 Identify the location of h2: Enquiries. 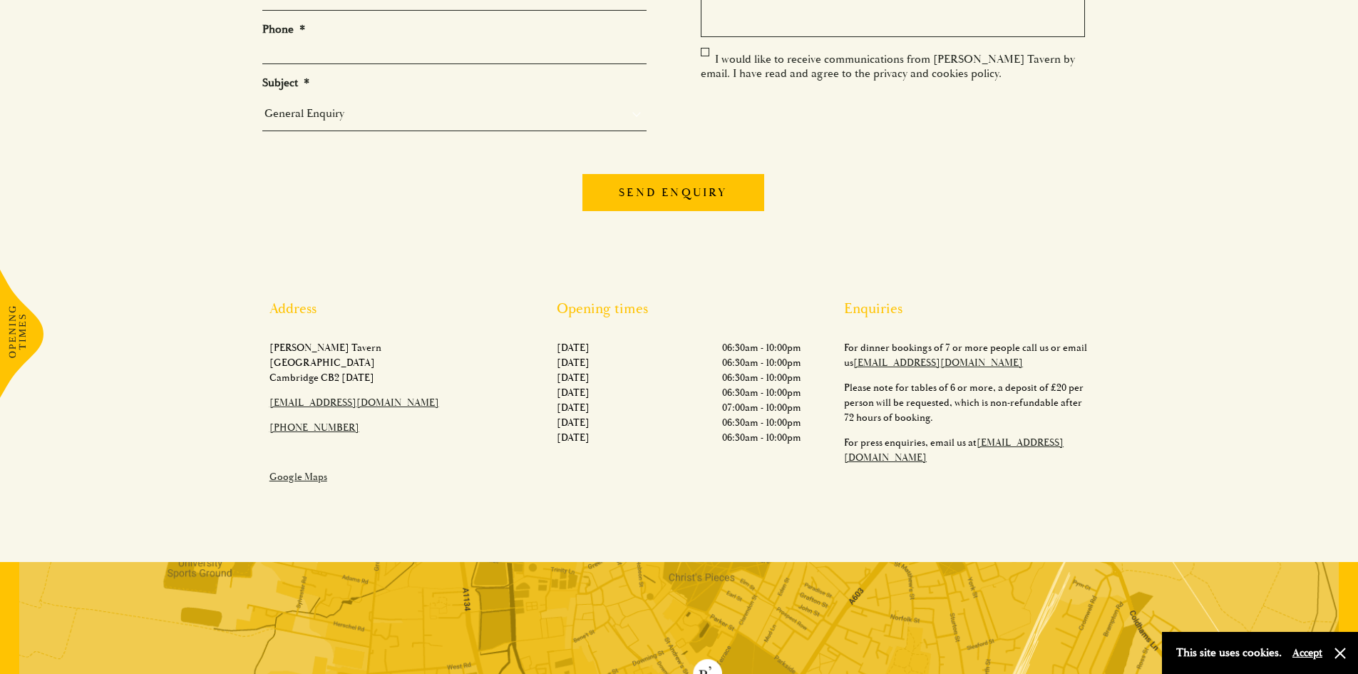
(966, 309).